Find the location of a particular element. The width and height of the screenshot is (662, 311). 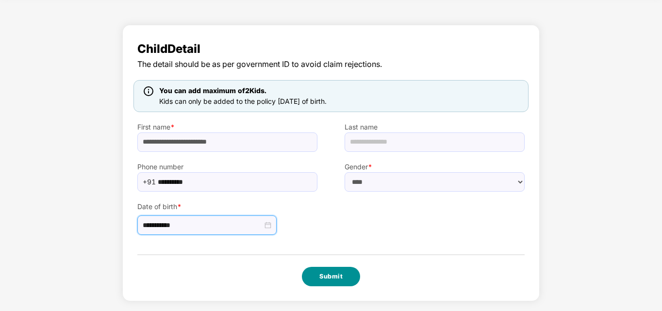

label: Gender is located at coordinates (435, 167).